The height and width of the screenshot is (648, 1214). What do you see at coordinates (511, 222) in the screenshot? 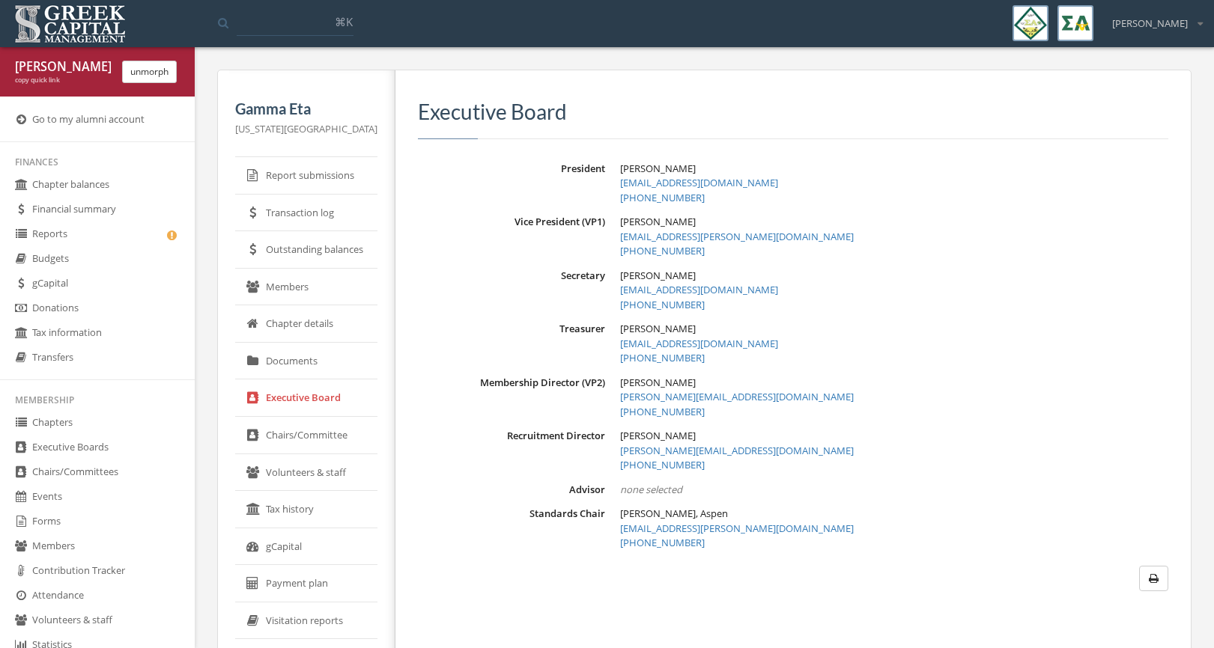
I see `dt: Vice President (VP1)` at bounding box center [511, 222].